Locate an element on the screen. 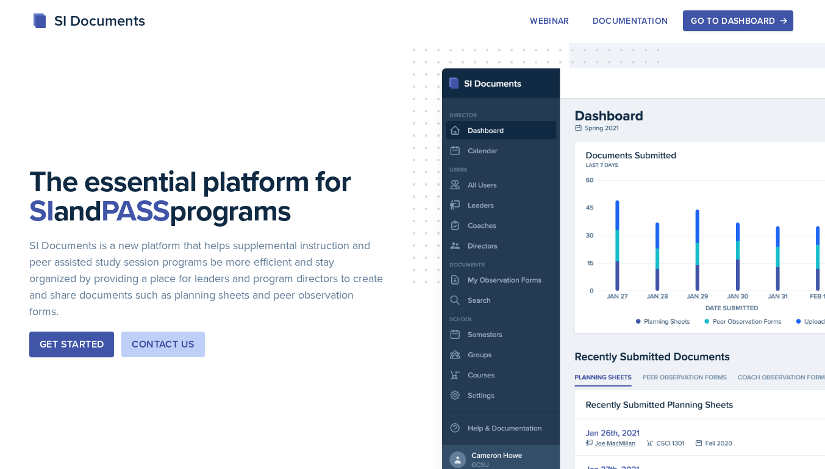 The width and height of the screenshot is (825, 469). div: Get Started is located at coordinates (71, 344).